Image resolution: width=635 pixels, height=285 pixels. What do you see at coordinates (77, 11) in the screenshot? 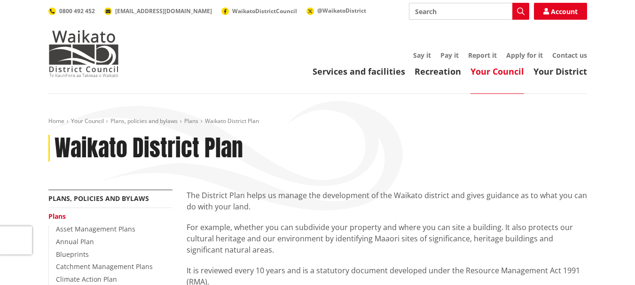
I see `span: 0800 492 452` at bounding box center [77, 11].